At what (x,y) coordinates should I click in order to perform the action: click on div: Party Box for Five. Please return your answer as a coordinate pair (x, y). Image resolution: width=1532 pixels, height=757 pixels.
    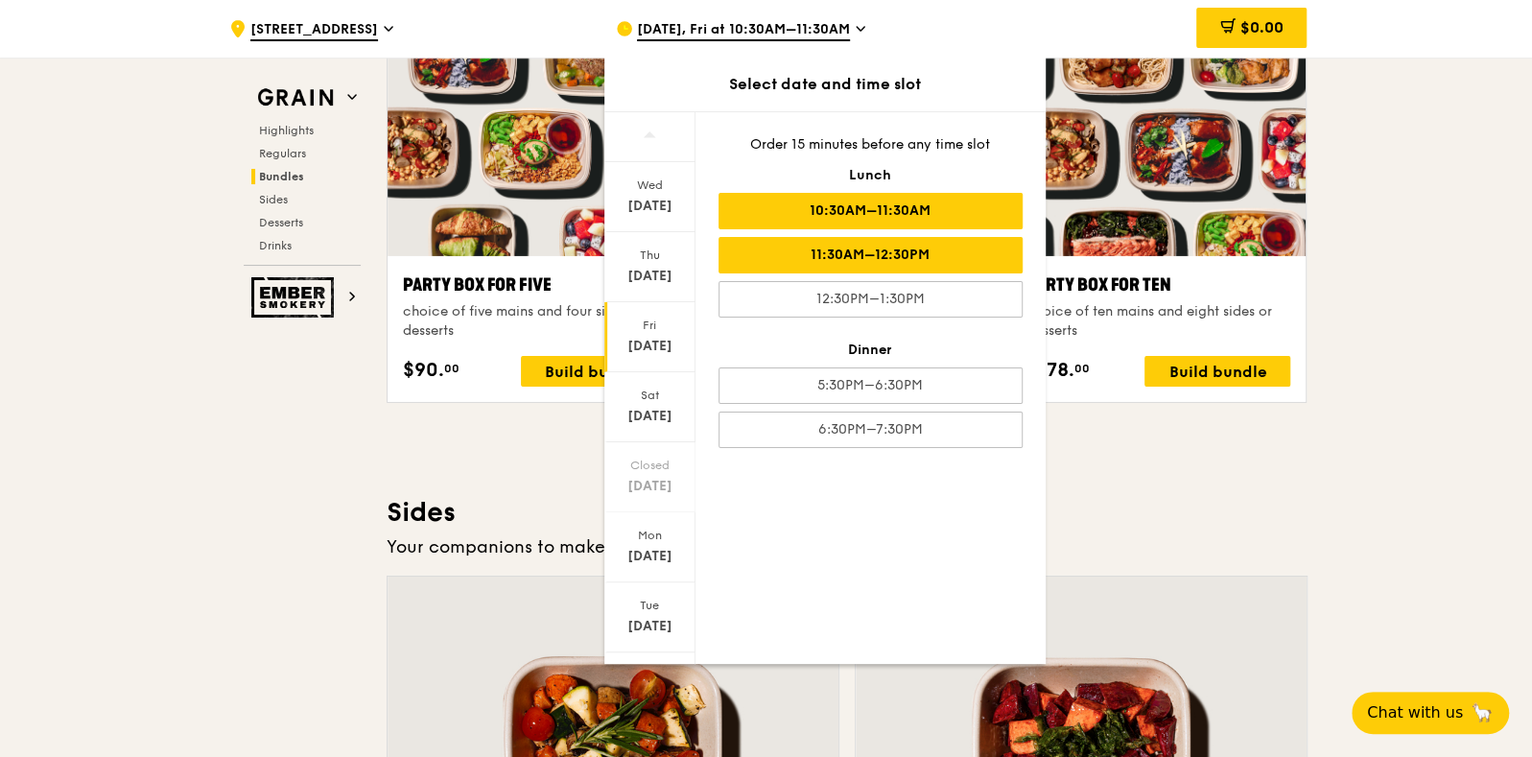
    Looking at the image, I should click on (534, 285).